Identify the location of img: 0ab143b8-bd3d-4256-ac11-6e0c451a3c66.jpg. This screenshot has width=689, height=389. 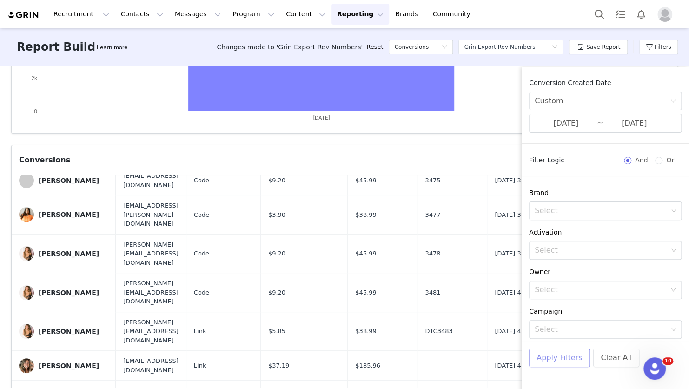
(26, 214).